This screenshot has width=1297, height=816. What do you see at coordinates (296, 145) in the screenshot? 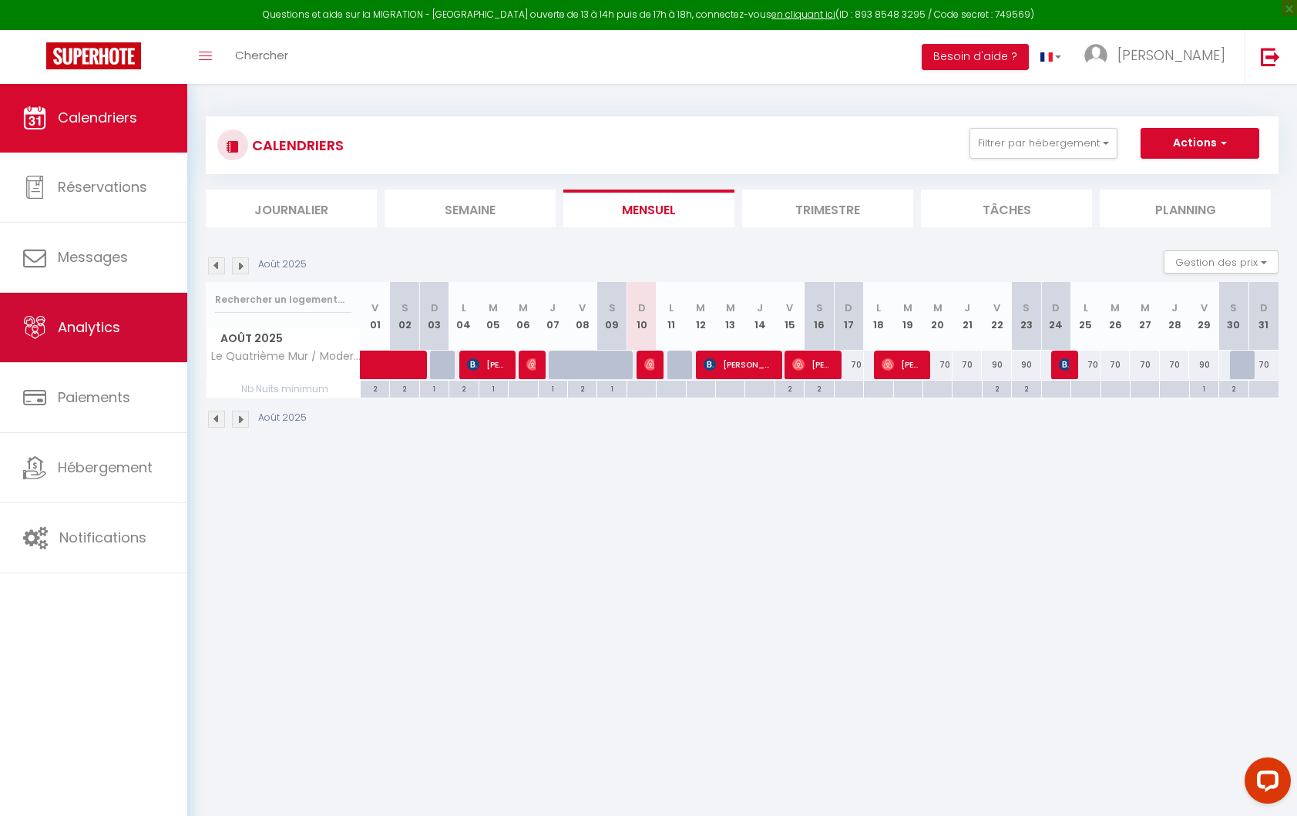
I see `h3: CALENDRIERS` at bounding box center [296, 145].